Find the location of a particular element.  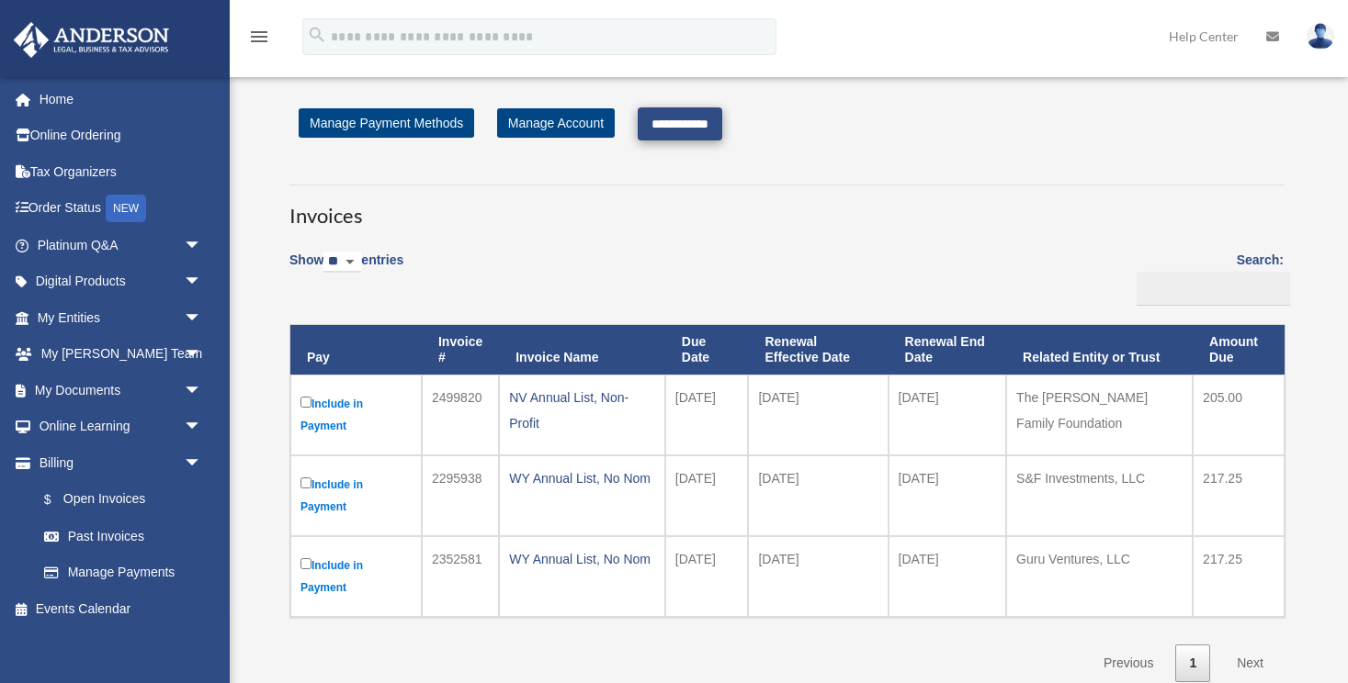

a: Next is located at coordinates (1249, 663).